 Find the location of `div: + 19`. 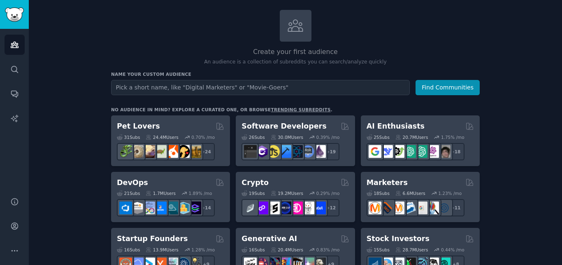

div: + 19 is located at coordinates (331, 151).